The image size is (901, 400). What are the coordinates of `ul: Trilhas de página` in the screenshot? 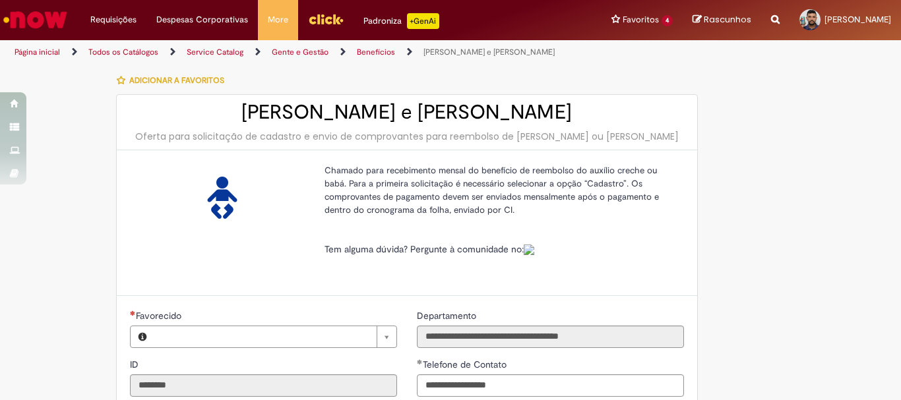 It's located at (300, 52).